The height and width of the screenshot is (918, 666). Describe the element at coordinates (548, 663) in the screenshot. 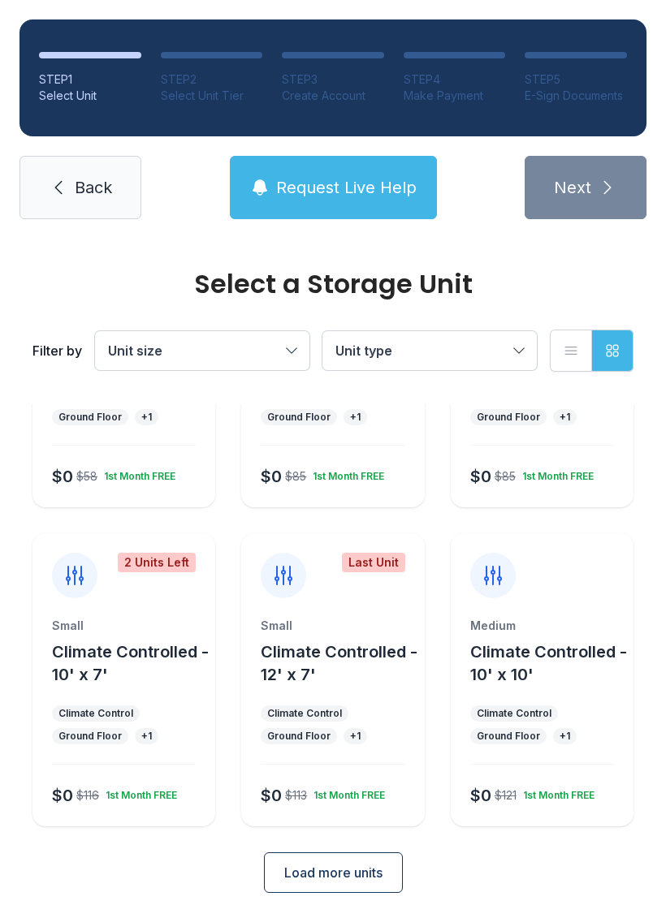

I see `button: Climate Controlled - 10' x 10'` at that location.